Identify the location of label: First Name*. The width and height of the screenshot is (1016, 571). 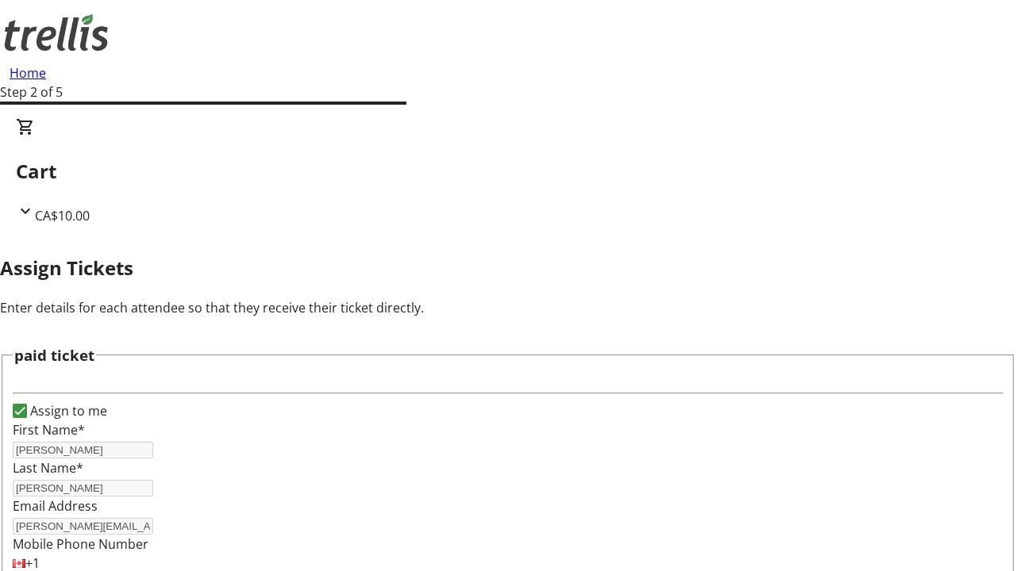
(48, 430).